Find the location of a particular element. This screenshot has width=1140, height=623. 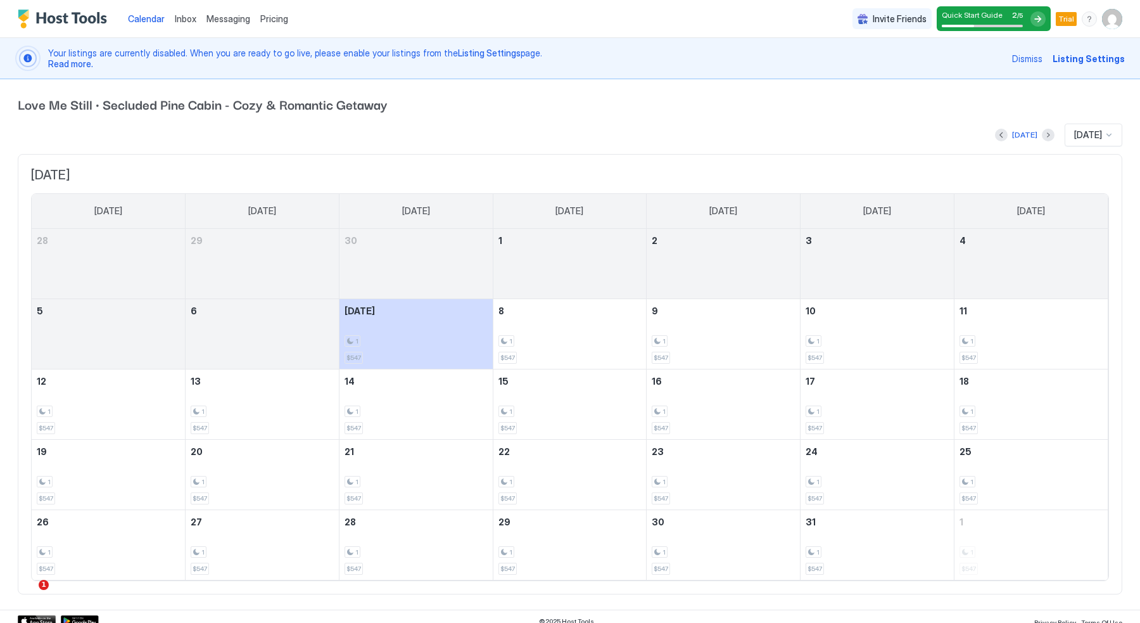

td: October 17, 2025 is located at coordinates (877, 403).